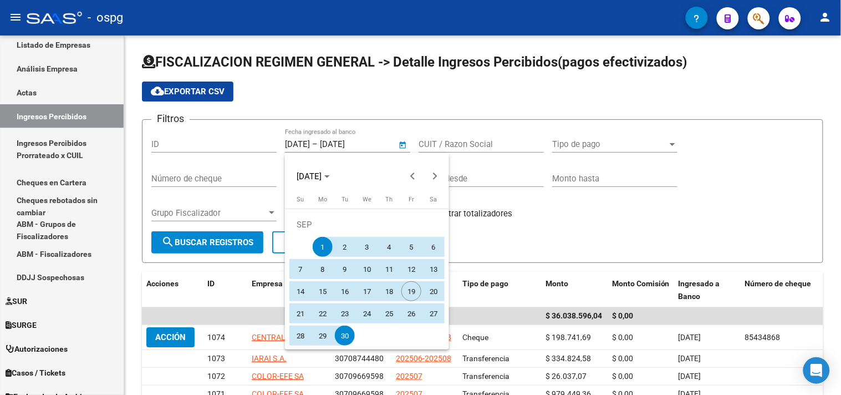 Image resolution: width=841 pixels, height=395 pixels. Describe the element at coordinates (345, 313) in the screenshot. I see `button: September 23, 2025` at that location.